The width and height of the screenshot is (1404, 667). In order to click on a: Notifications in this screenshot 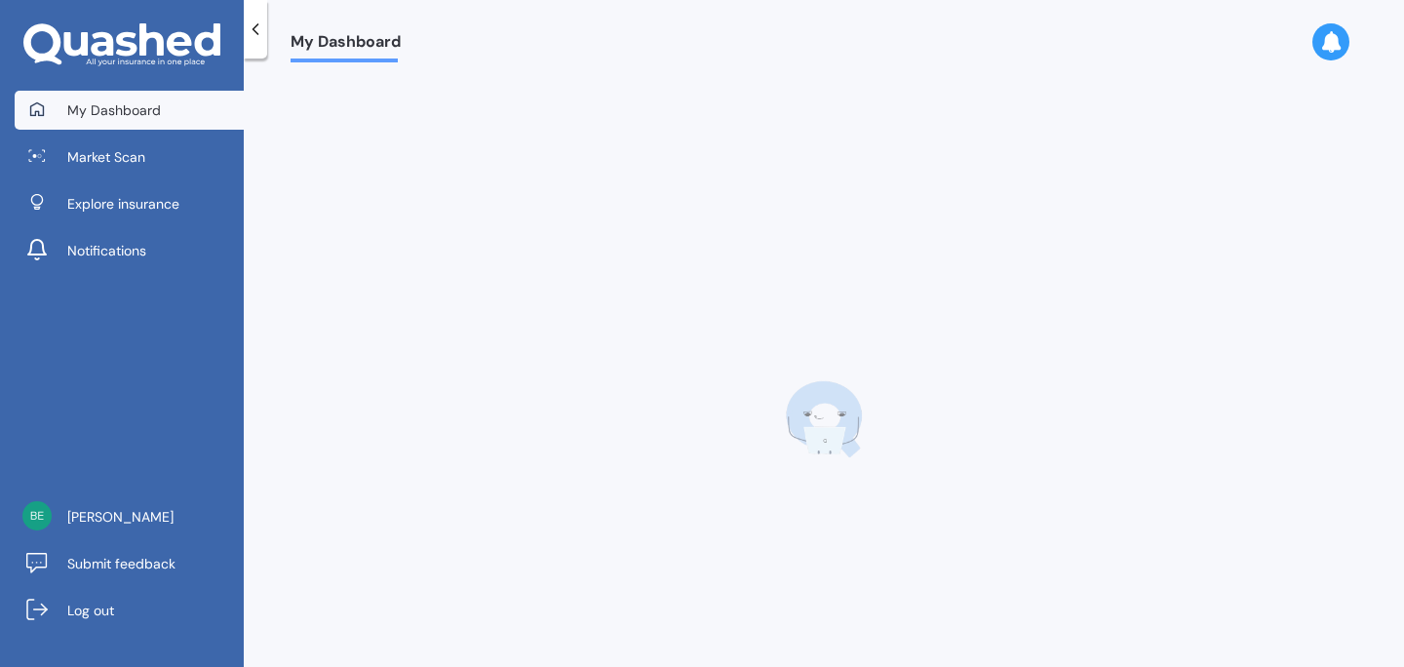, I will do `click(129, 251)`.